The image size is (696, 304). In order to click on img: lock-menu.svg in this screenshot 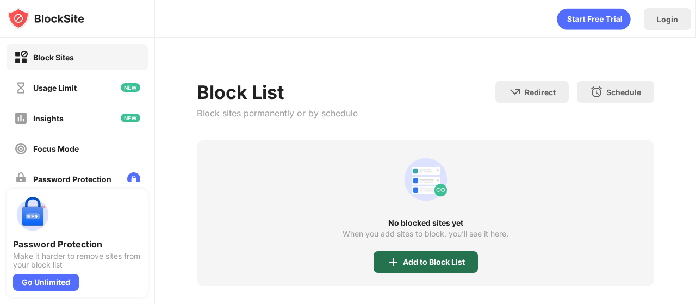, I will do `click(134, 179)`.